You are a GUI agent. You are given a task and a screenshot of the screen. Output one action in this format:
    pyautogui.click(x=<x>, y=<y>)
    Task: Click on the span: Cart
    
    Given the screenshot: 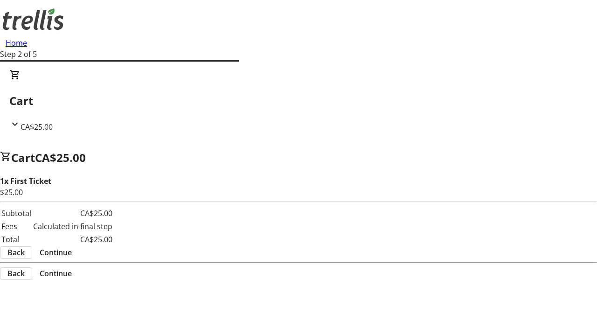 What is the action you would take?
    pyautogui.click(x=23, y=157)
    